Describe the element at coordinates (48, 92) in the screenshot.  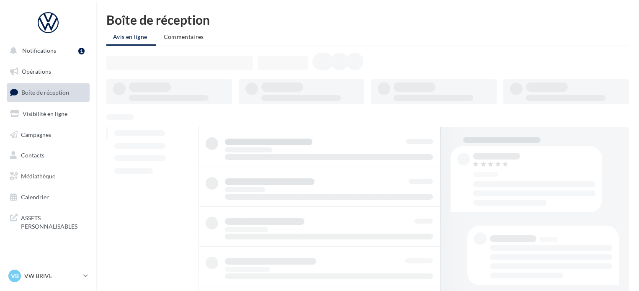
I see `a: Boîte de réception` at that location.